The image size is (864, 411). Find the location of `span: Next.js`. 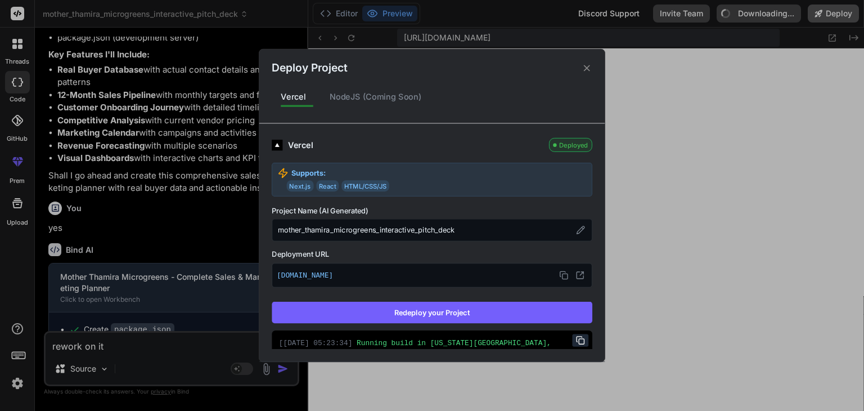

span: Next.js is located at coordinates (300, 186).